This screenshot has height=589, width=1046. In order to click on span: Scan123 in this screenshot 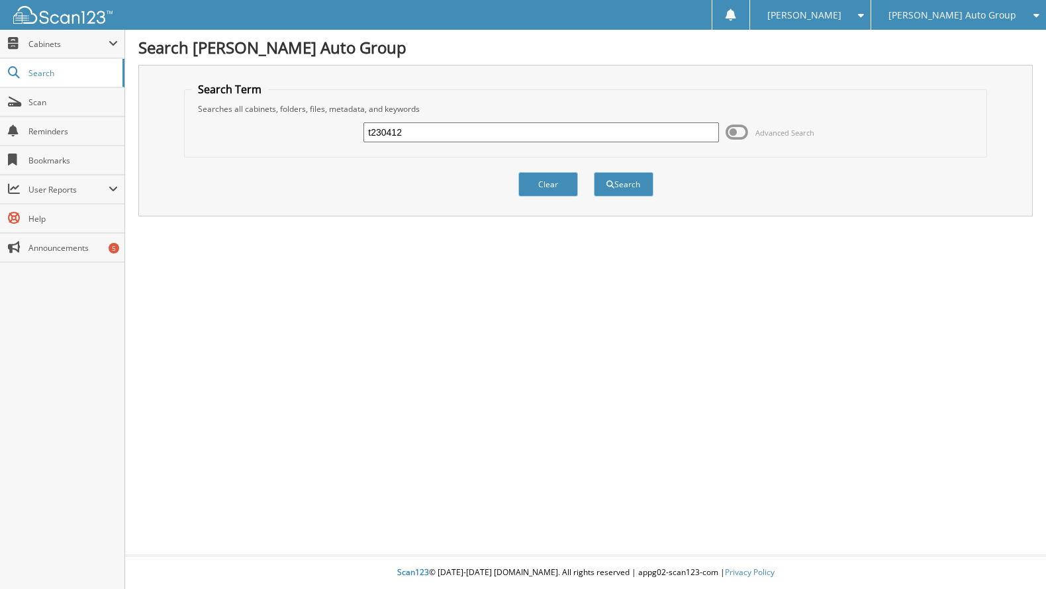, I will do `click(413, 572)`.